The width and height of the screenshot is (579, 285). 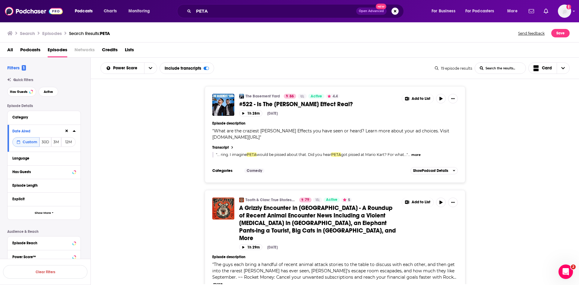 I want to click on span: Power Score, so click(x=126, y=68).